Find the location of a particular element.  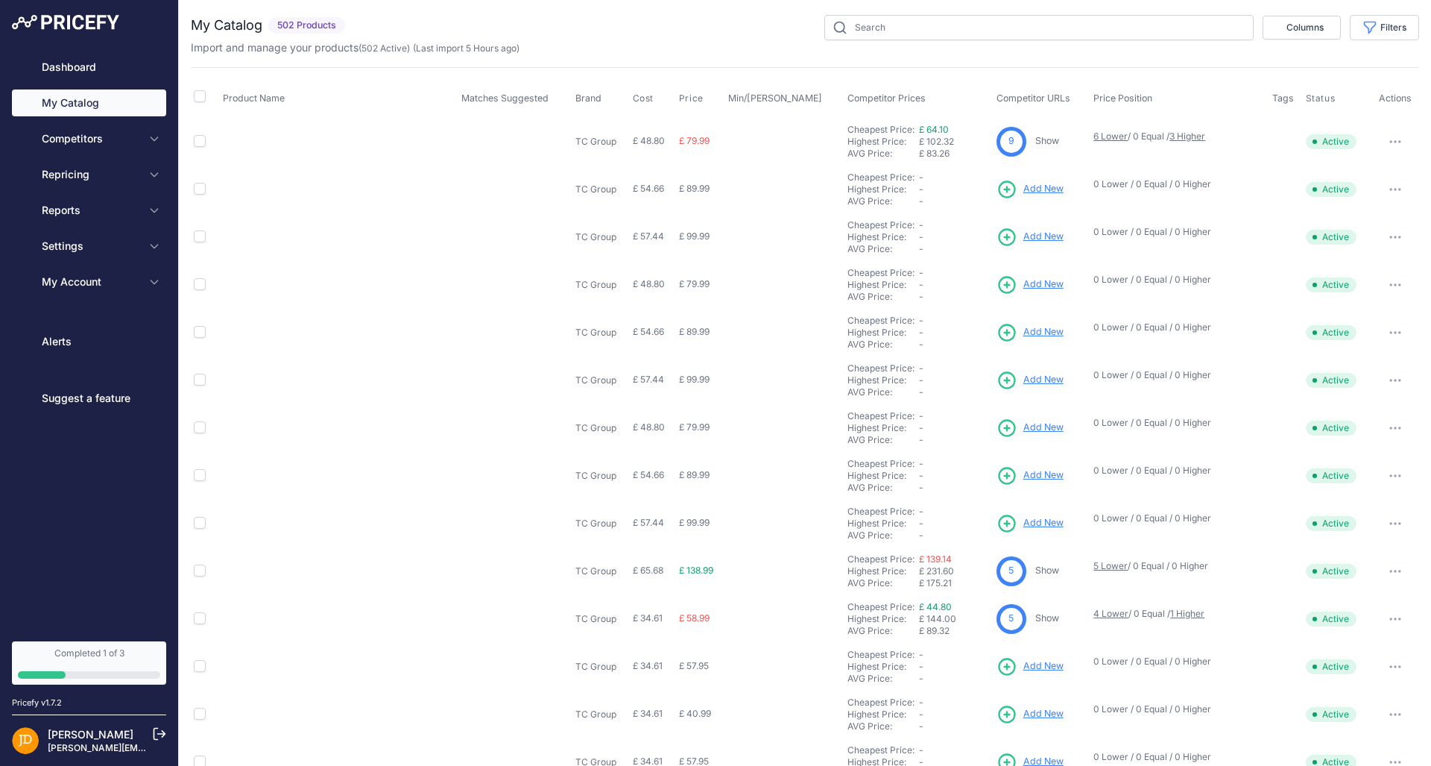

span: 502 Products is located at coordinates (306, 25).